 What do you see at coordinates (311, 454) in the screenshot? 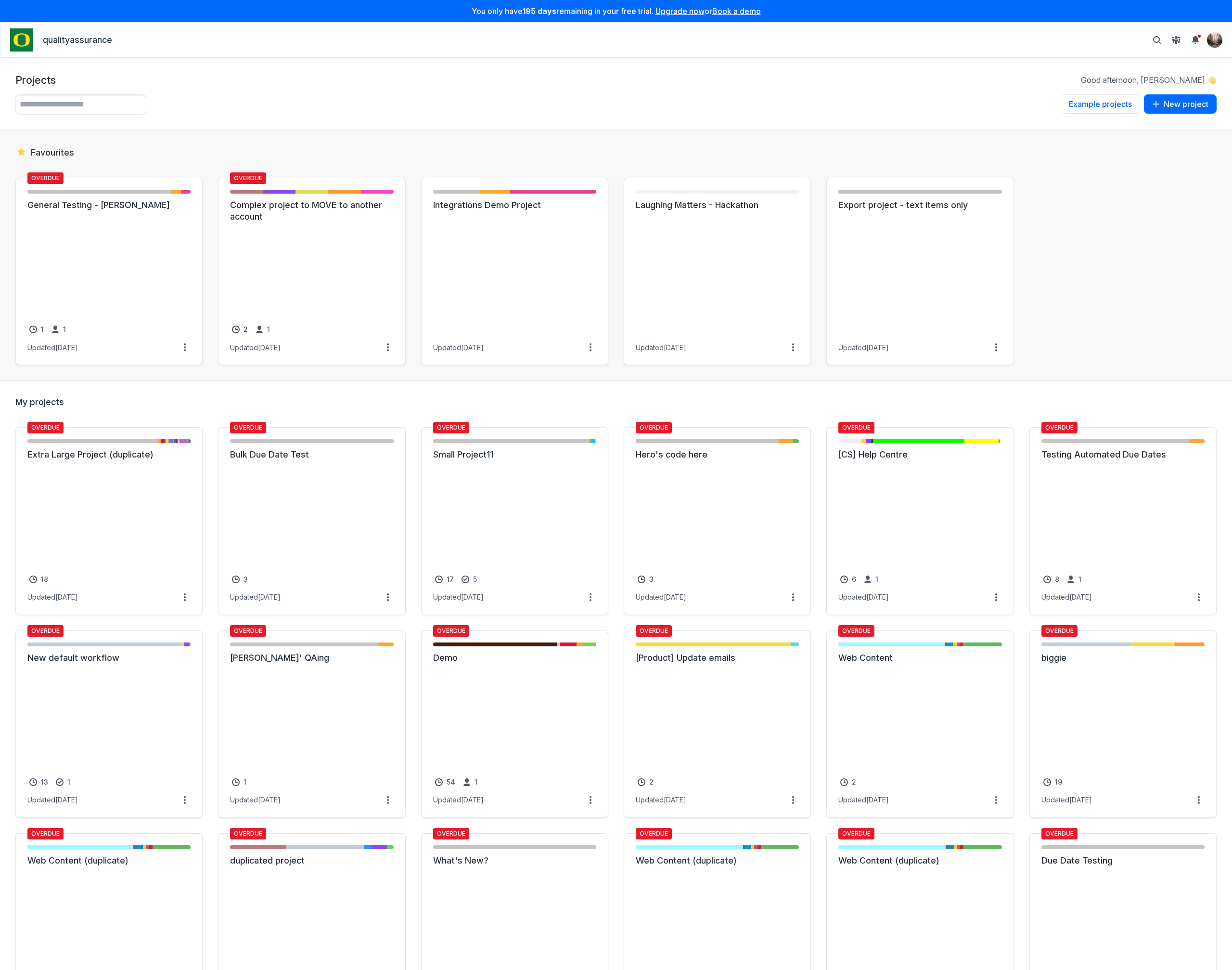
I see `a: Bulk Due Date Test` at bounding box center [311, 454].